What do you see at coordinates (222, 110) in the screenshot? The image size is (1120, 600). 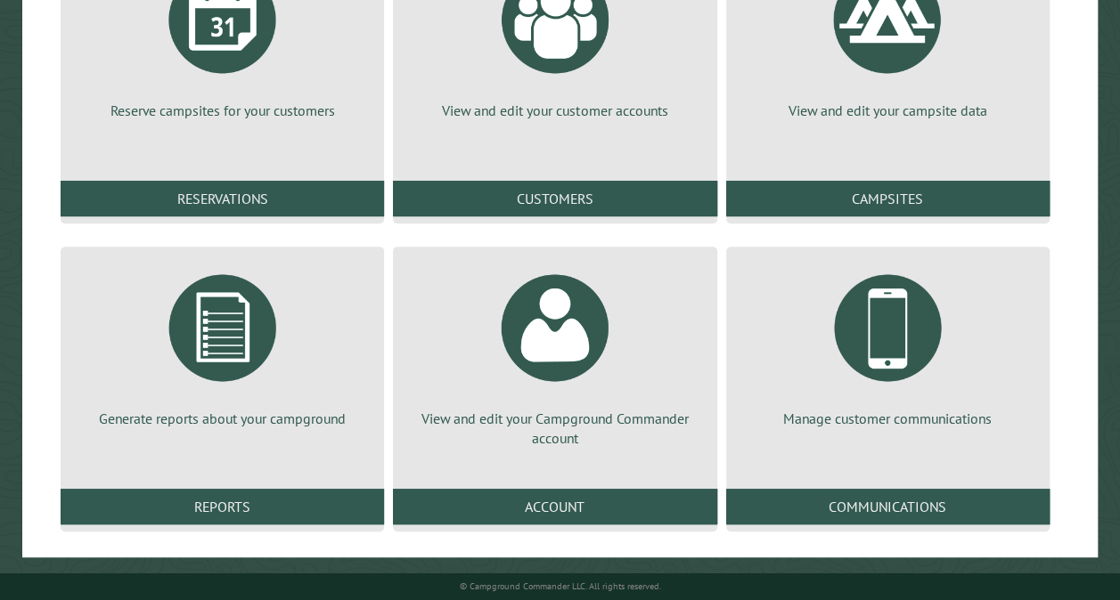 I see `p: Reserve campsites for your customers` at bounding box center [222, 110].